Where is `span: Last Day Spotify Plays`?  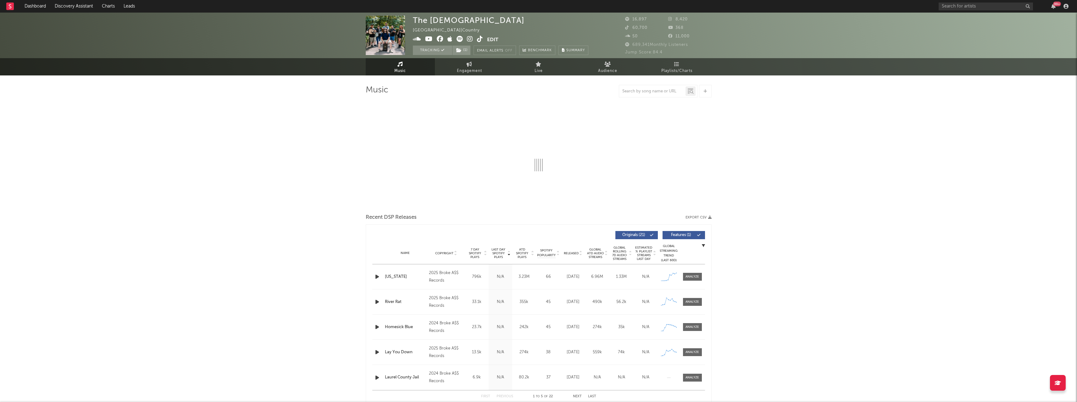 span: Last Day Spotify Plays is located at coordinates (499, 254).